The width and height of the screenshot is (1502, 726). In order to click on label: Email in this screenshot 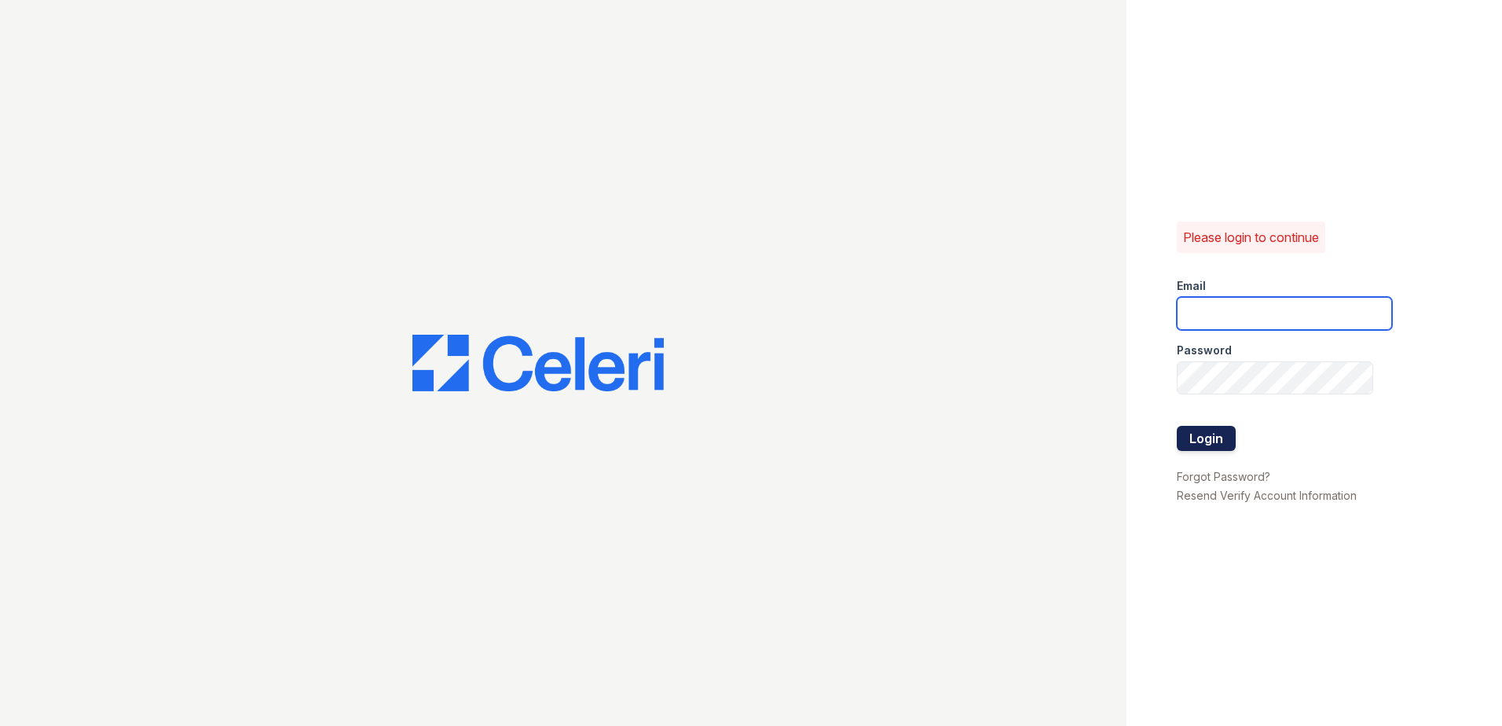, I will do `click(1191, 286)`.